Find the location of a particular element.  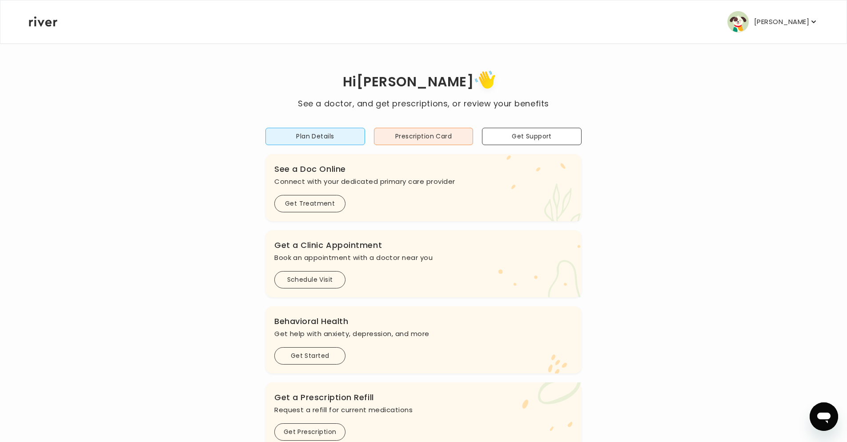

p: Connect with your dedicated primary care provider is located at coordinates (423, 181).